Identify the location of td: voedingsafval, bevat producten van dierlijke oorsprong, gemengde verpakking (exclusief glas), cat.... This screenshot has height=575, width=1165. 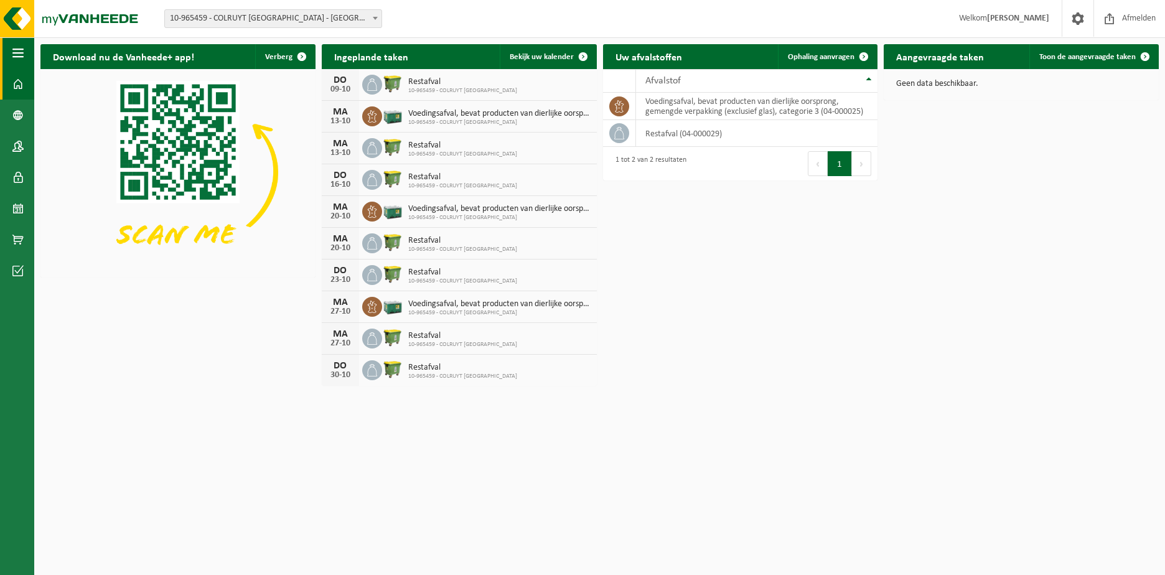
(757, 106).